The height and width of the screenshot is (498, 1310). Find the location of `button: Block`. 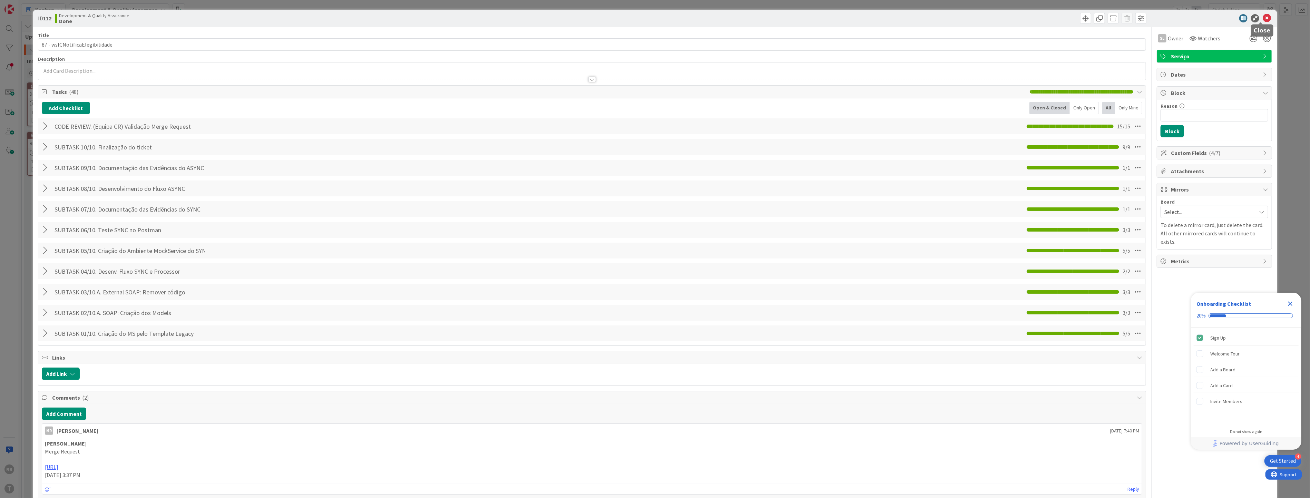

button: Block is located at coordinates (1172, 131).